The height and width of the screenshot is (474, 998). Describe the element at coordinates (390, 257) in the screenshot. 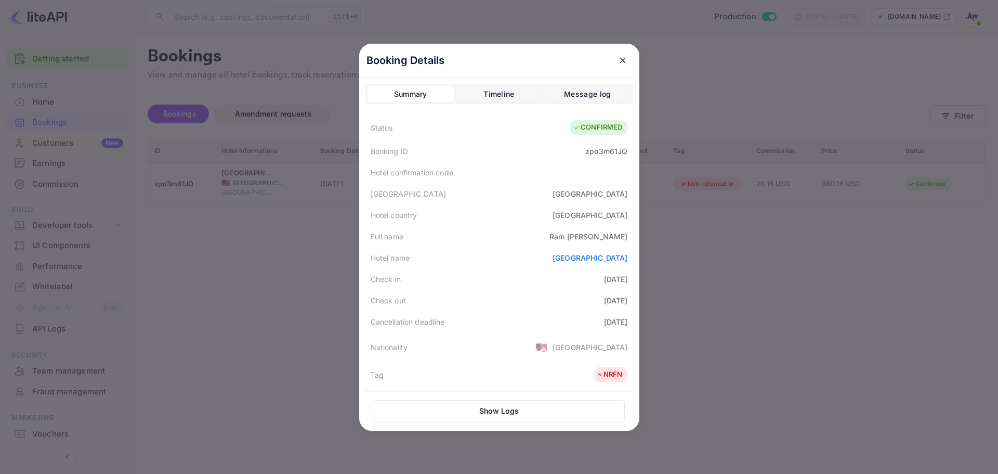

I see `div: Hotel name` at that location.